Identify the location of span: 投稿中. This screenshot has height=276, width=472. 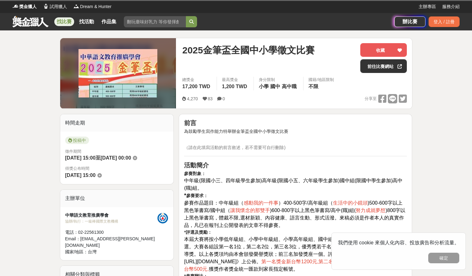
(77, 140).